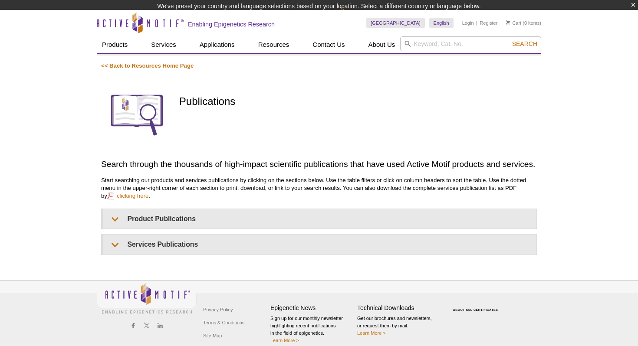 This screenshot has height=346, width=638. I want to click on p: Sign up for our monthly newsletter highlighting recent publications in the field of epigenetics., so click(311, 330).